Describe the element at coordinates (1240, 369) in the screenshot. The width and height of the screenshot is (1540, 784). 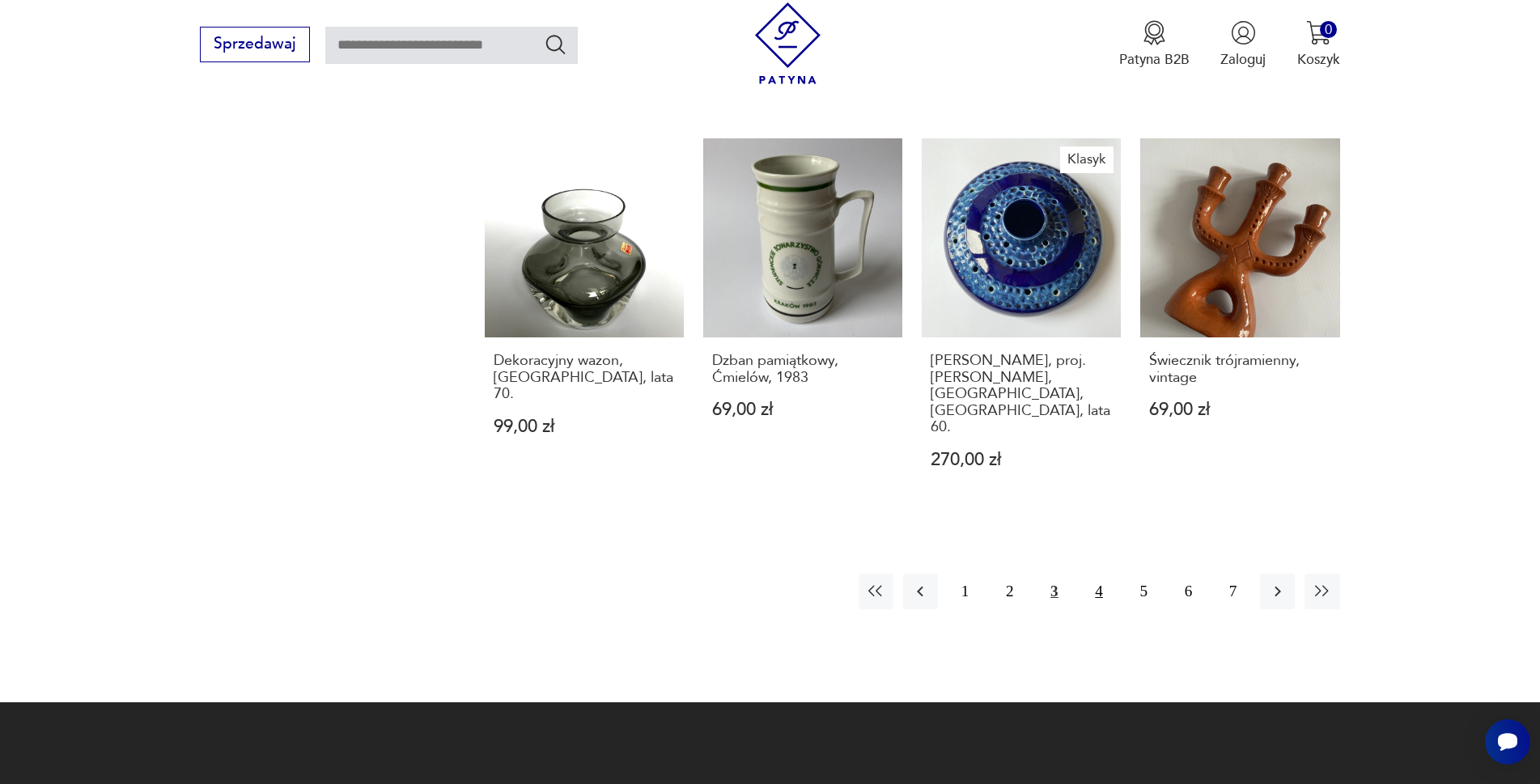
I see `h3: Świecznik trójramienny, vintage` at that location.